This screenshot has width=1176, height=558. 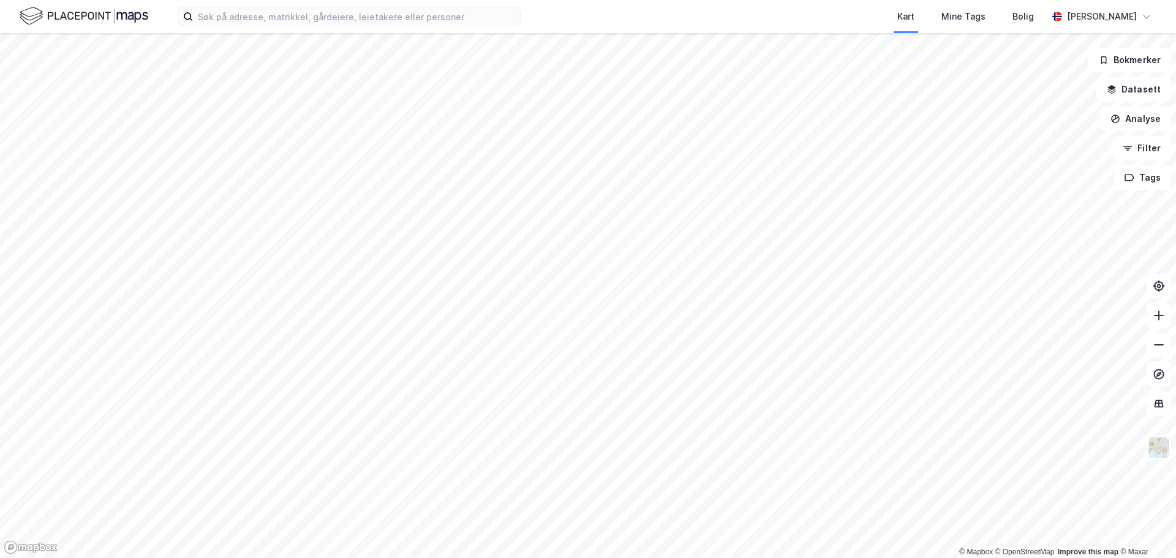 What do you see at coordinates (84, 16) in the screenshot?
I see `img: logo.f888ab2527a4732fd821a326f86c7f29.svg` at bounding box center [84, 16].